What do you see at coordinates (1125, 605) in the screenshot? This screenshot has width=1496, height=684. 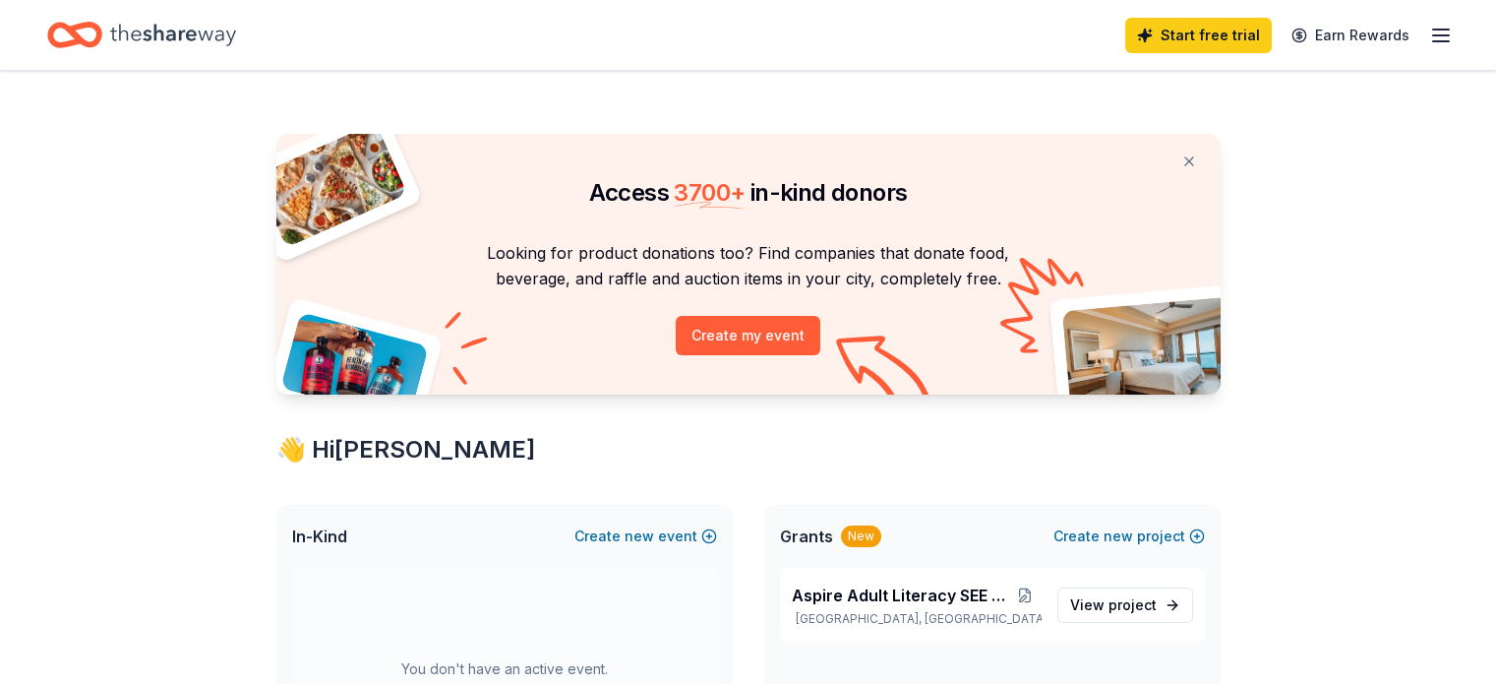 I see `a: View project` at bounding box center [1125, 605].